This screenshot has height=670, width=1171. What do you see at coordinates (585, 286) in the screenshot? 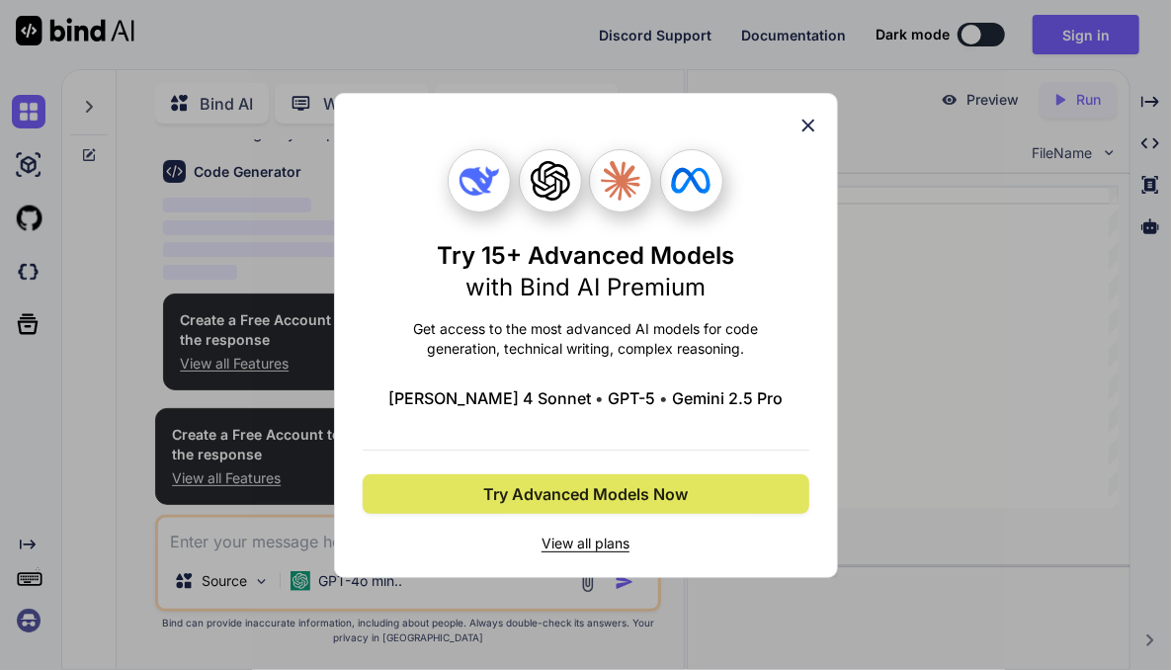
I see `span: with Bind AI Premium` at bounding box center [585, 286].